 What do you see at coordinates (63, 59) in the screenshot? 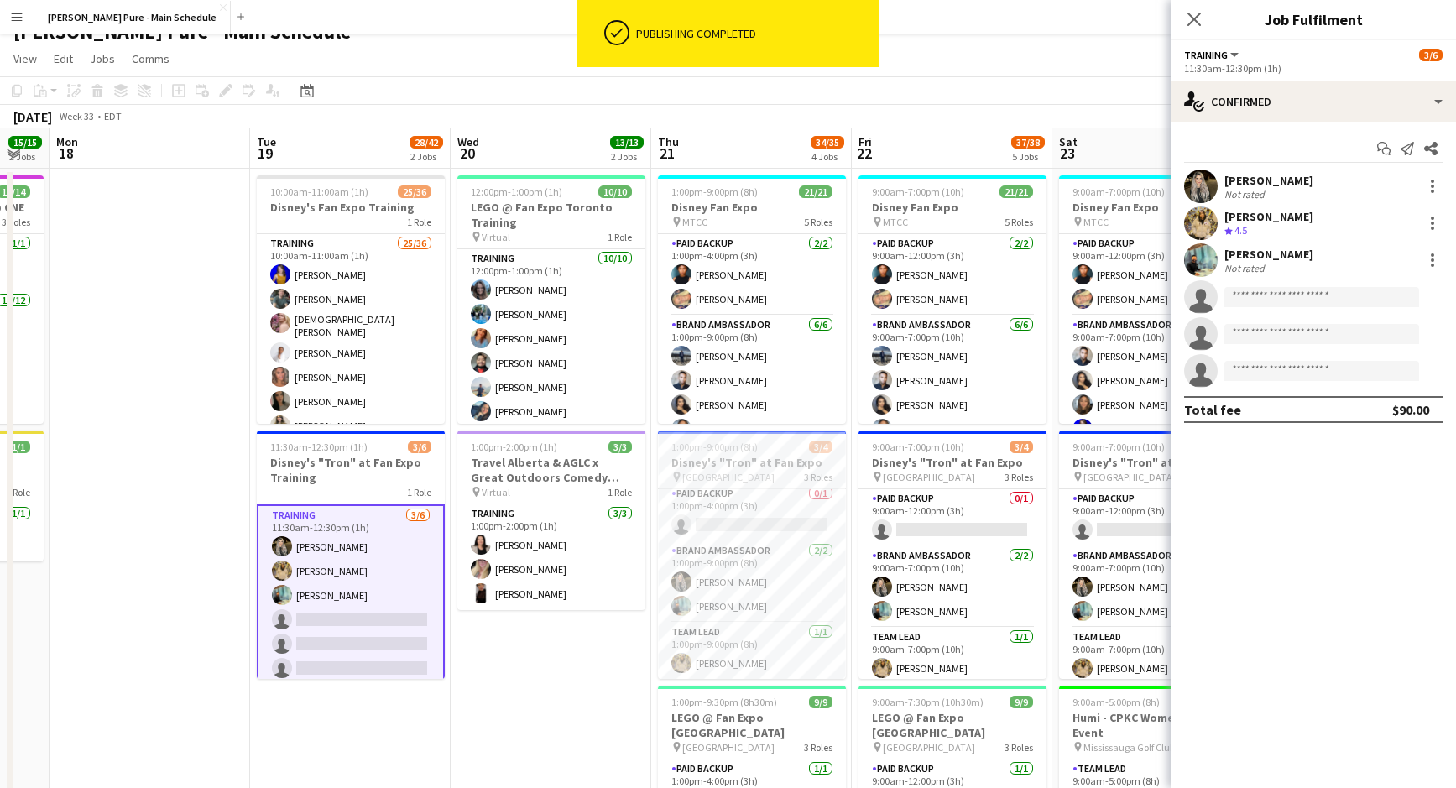
I see `span: Edit` at bounding box center [63, 59].